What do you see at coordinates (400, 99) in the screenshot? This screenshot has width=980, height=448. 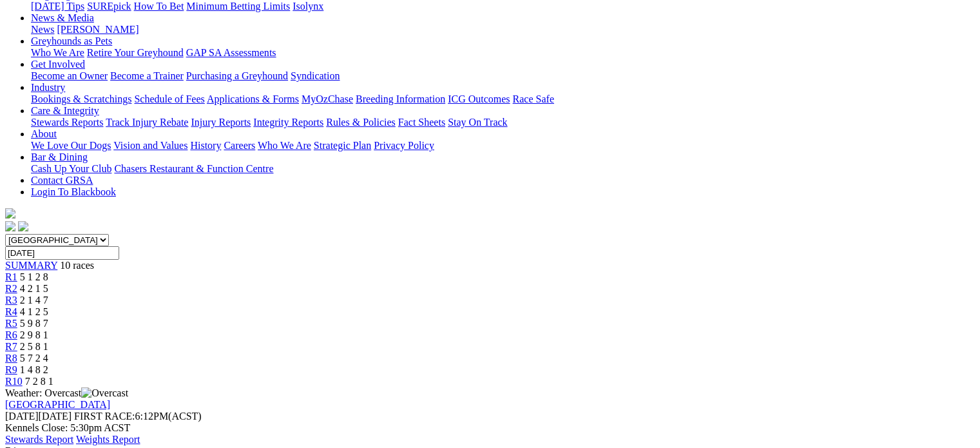 I see `a: Breeding Information` at bounding box center [400, 99].